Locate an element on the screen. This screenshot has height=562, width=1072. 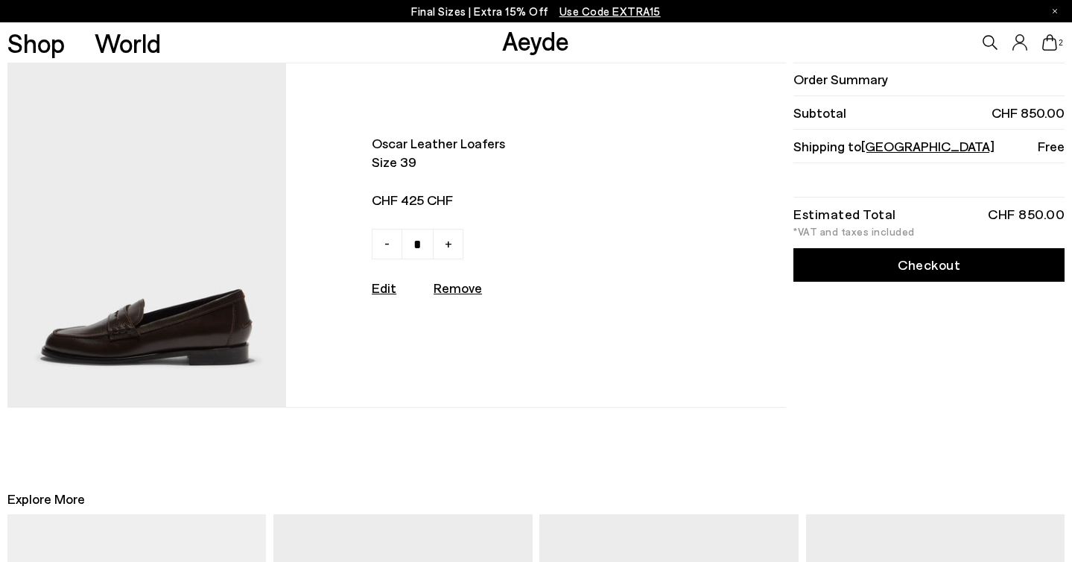
span: Free is located at coordinates (1052, 146).